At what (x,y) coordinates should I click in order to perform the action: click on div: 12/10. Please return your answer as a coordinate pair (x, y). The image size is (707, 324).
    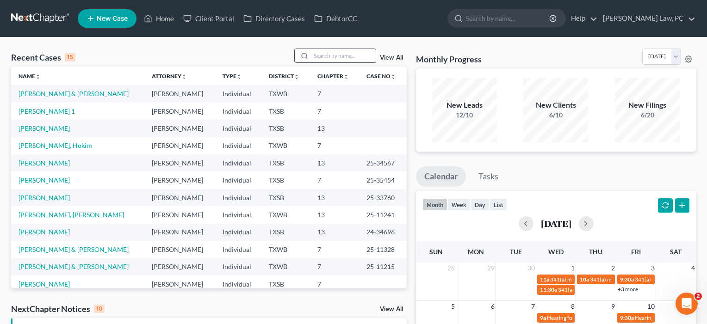
    Looking at the image, I should click on (465, 115).